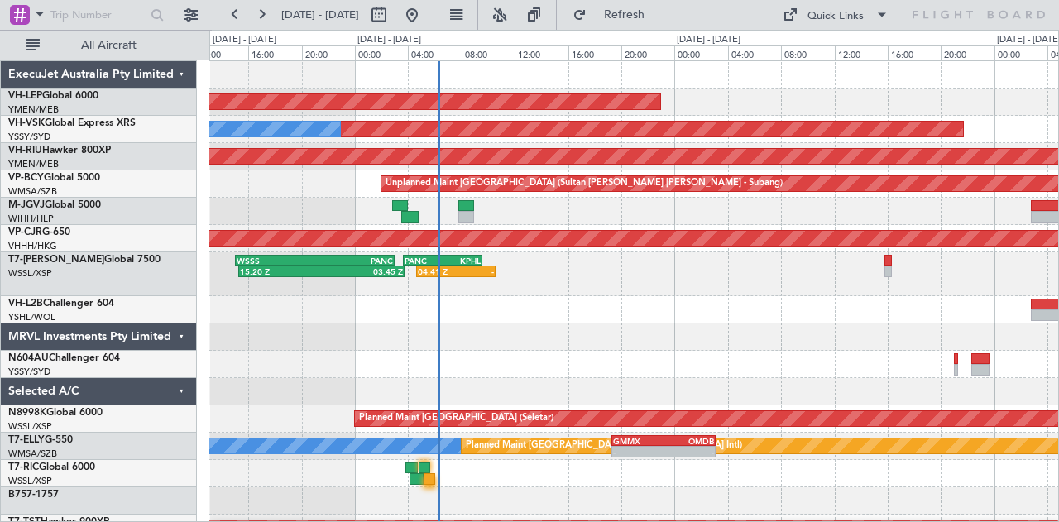  Describe the element at coordinates (39, 233) in the screenshot. I see `a: VP-CJRG-650` at that location.